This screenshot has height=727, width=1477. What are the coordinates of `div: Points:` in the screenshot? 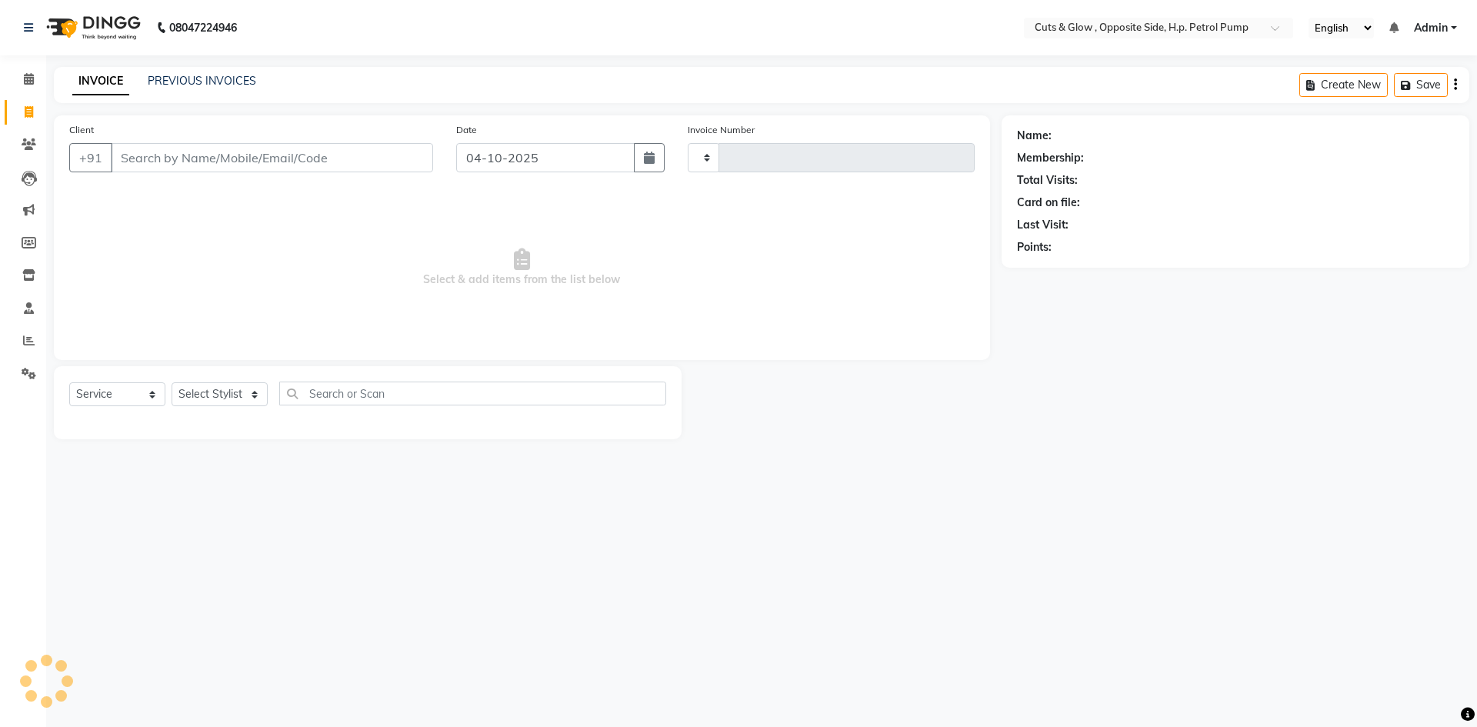 It's located at (1034, 247).